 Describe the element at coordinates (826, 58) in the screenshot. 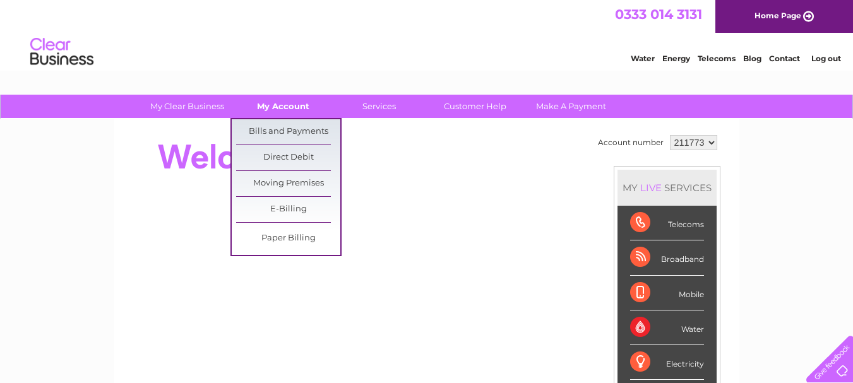

I see `a: Log out` at that location.